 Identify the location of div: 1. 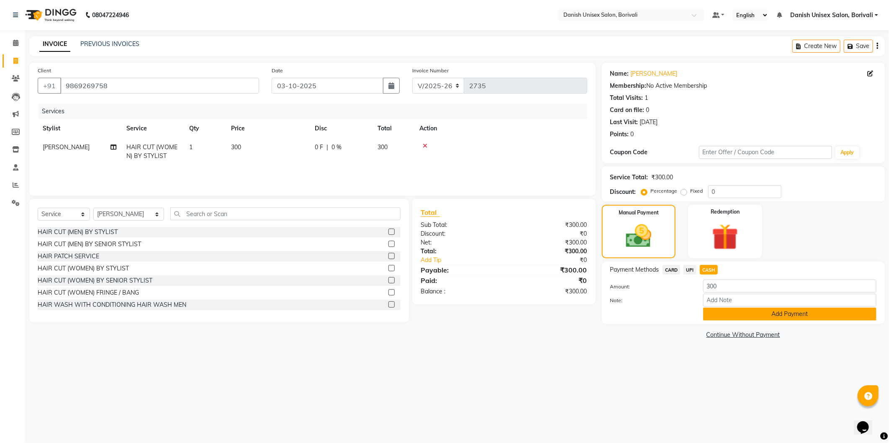
(646, 98).